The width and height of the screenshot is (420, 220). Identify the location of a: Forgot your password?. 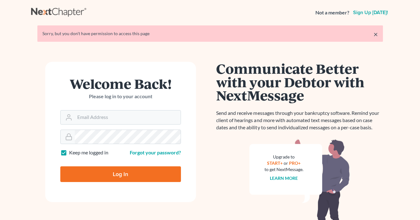
(155, 152).